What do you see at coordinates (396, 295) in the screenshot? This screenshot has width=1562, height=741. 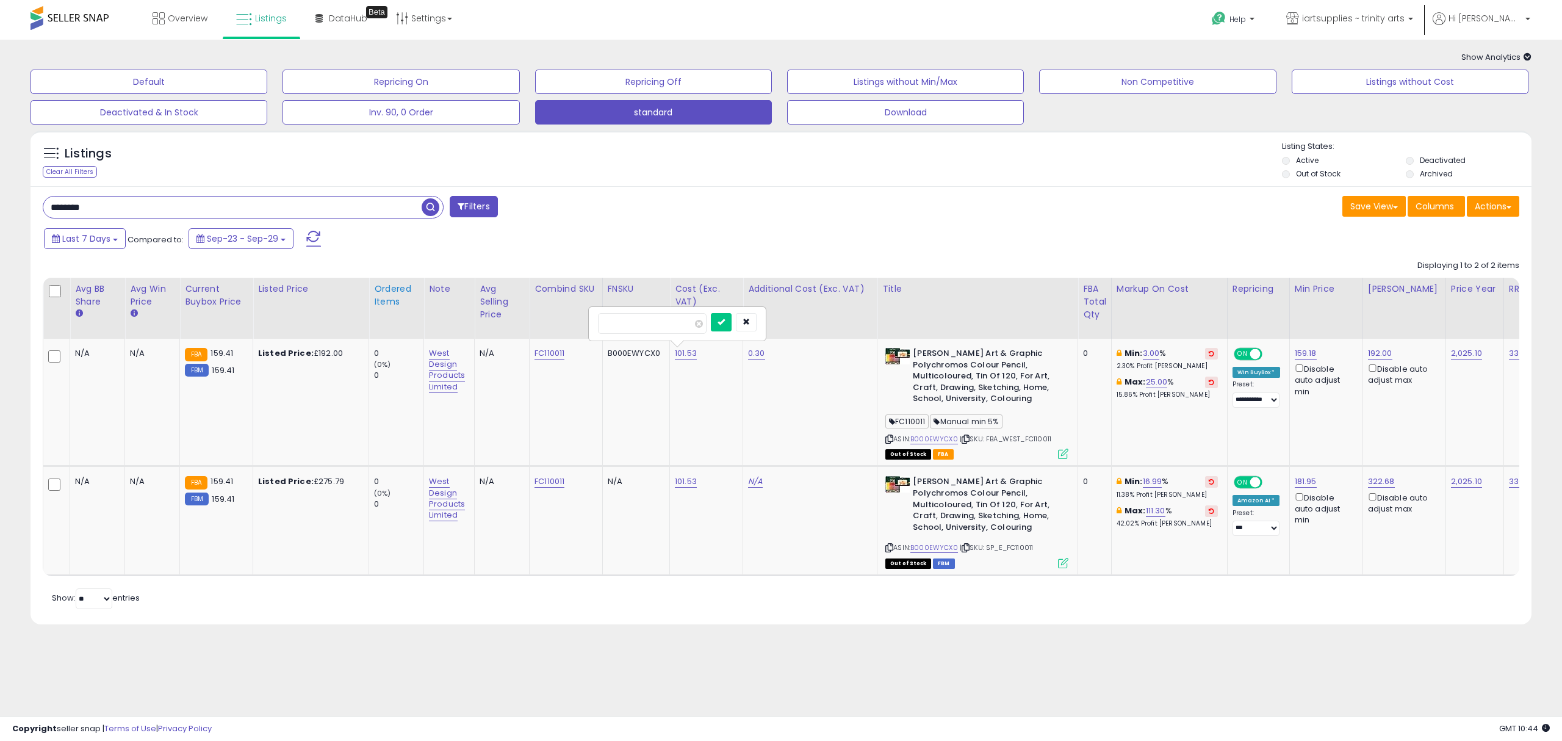 I see `div: Ordered Items` at bounding box center [396, 295].